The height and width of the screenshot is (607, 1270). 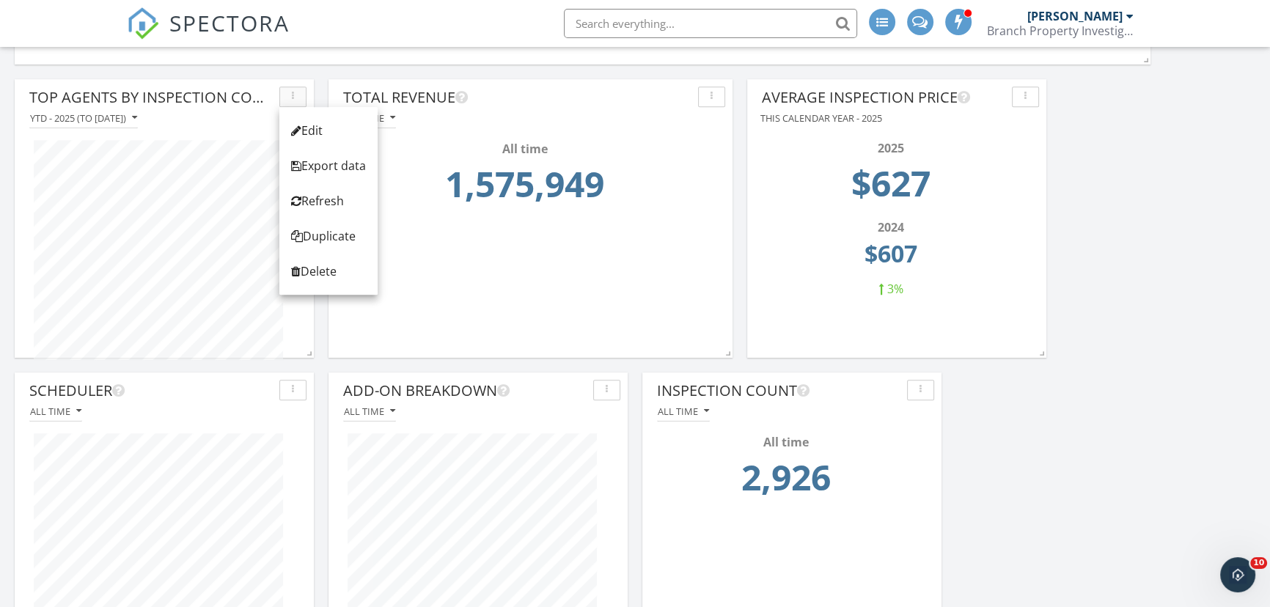 I want to click on div: Scheduler, so click(x=151, y=391).